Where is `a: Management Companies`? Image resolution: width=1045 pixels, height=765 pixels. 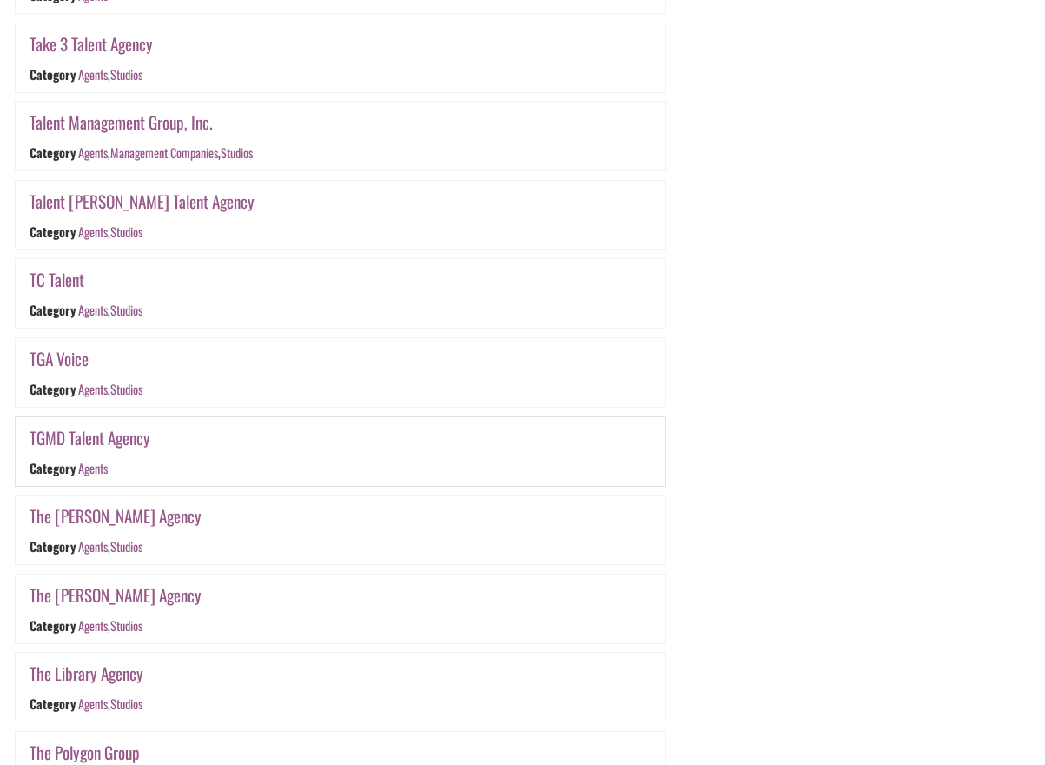
a: Management Companies is located at coordinates (163, 152).